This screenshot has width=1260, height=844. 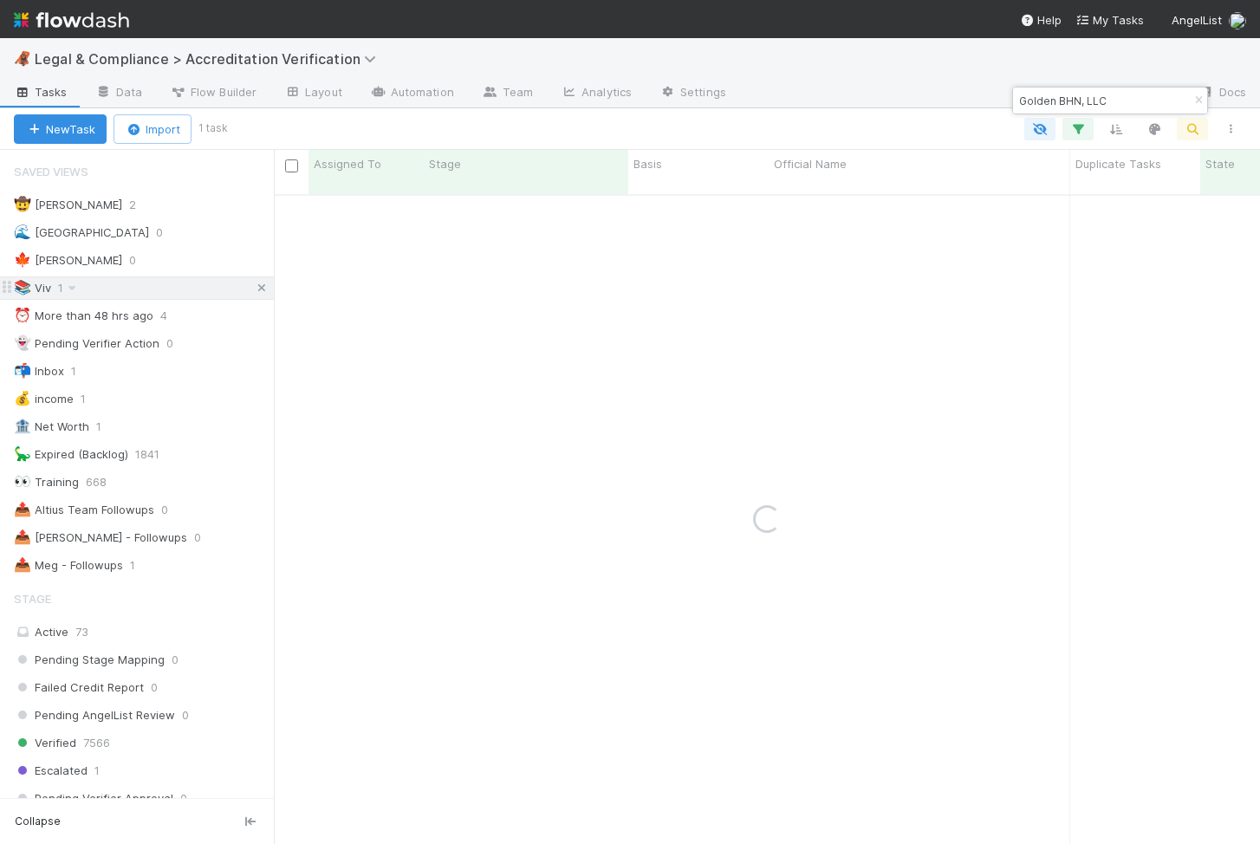 What do you see at coordinates (46, 482) in the screenshot?
I see `div: Training` at bounding box center [46, 482].